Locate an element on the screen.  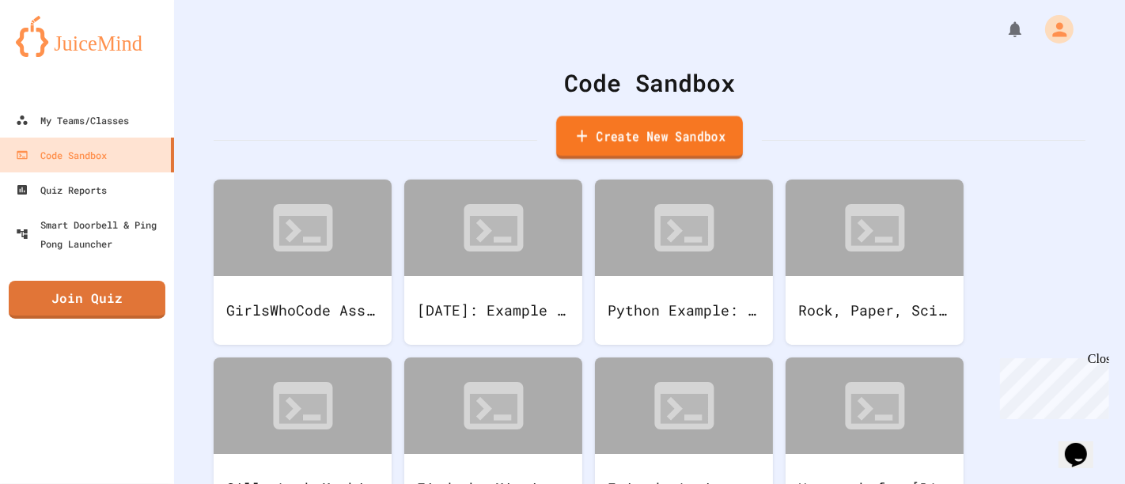
a: Rock, Paper, Scissors is located at coordinates (874, 262).